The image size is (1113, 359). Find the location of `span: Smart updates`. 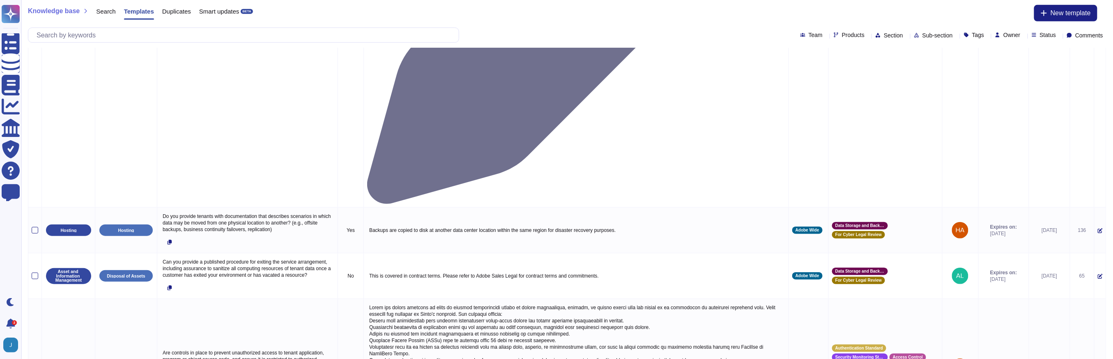

span: Smart updates is located at coordinates (219, 11).